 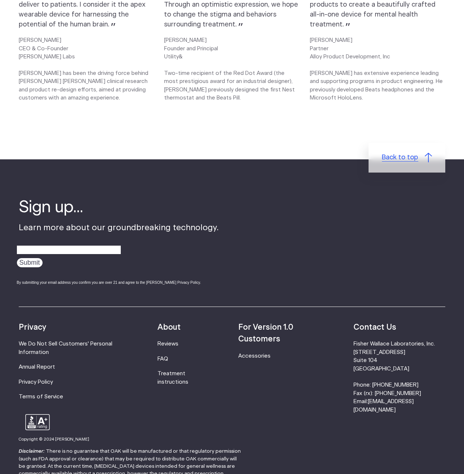 I want to click on a: Reviews, so click(x=168, y=344).